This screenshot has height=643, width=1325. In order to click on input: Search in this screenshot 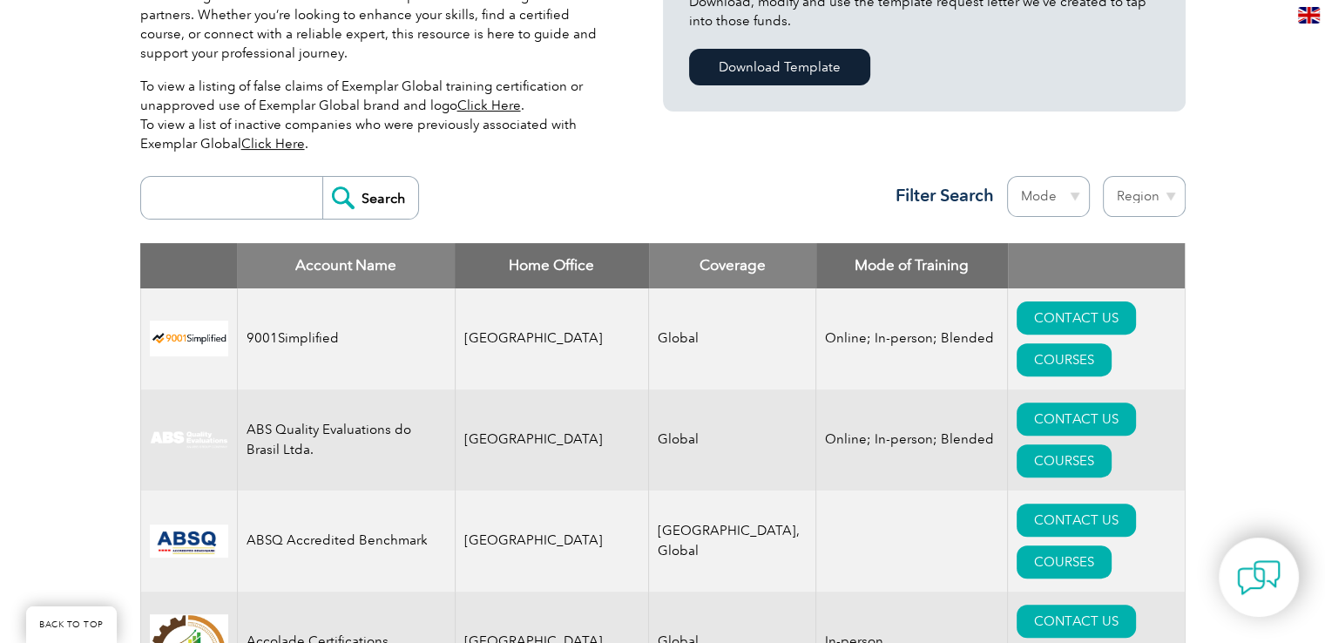, I will do `click(370, 198)`.